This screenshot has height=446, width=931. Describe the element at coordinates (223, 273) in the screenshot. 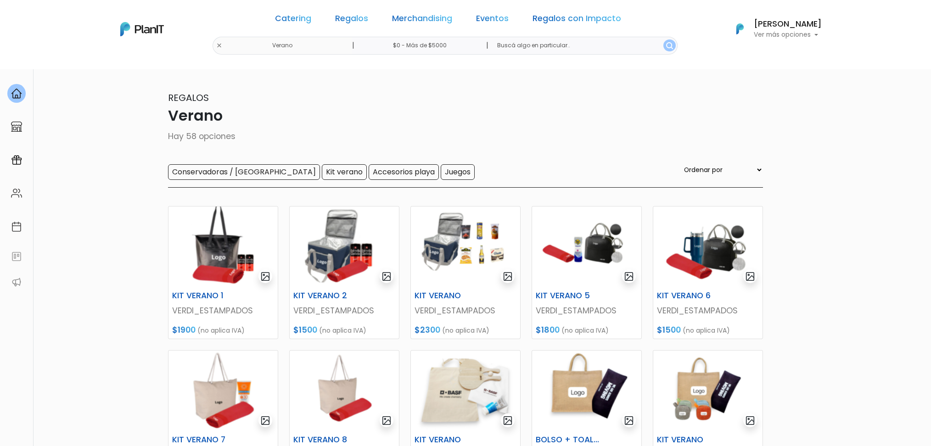

I see `a: gallery-light KIT VERANO 1 VERDI_ESTAMPADOS $1900 (no aplica IVA)` at that location.